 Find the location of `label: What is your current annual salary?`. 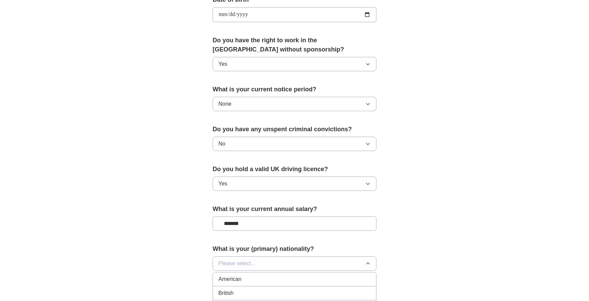

label: What is your current annual salary? is located at coordinates (294, 209).